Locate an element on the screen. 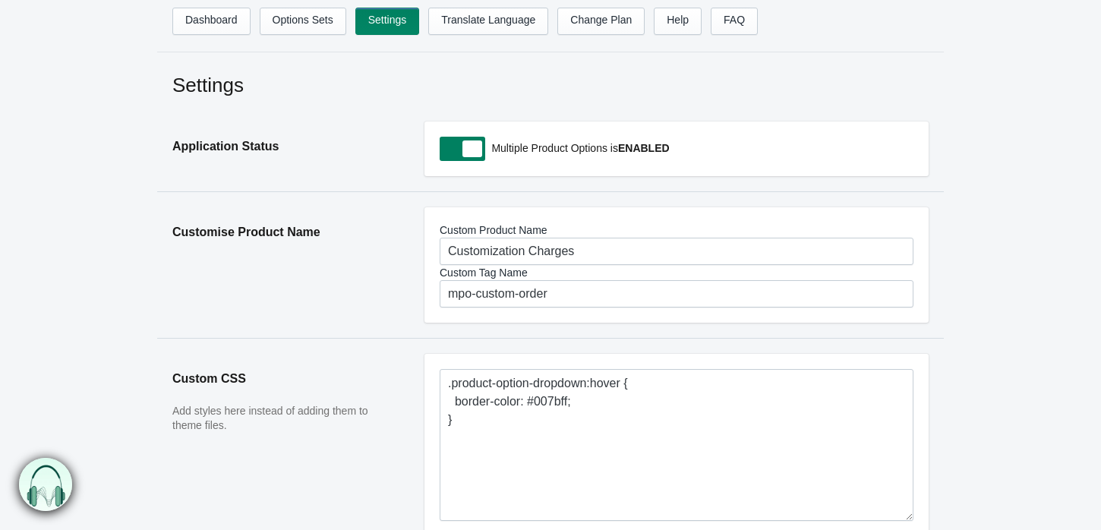  a: Change Plan is located at coordinates (601, 21).